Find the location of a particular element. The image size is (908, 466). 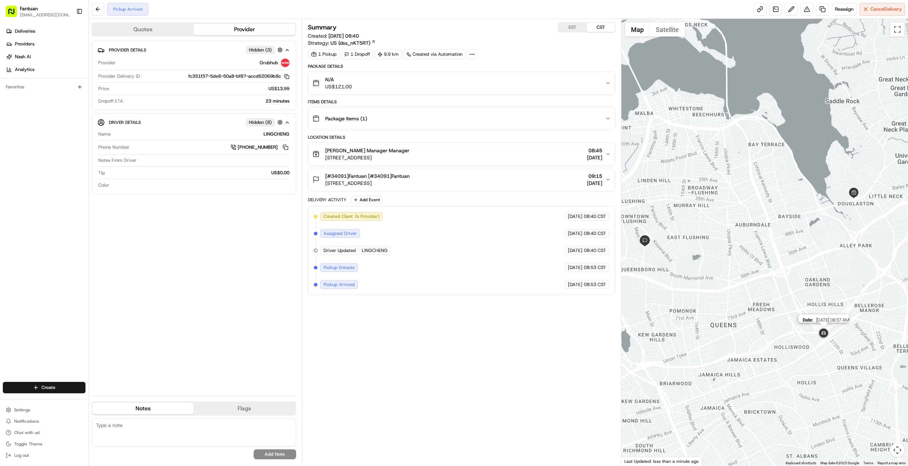

button: Package Items (1) is located at coordinates (461, 118).